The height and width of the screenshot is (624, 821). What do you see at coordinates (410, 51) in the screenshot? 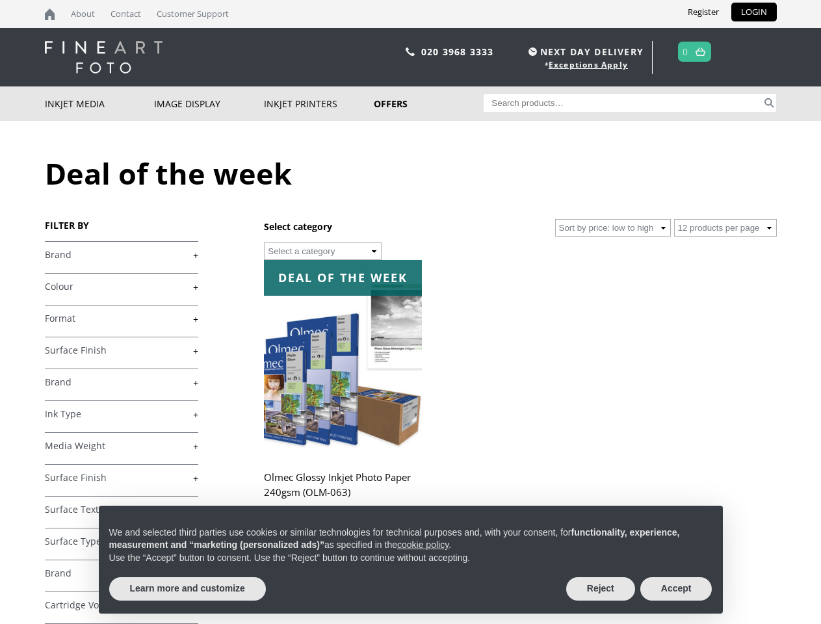
I see `img: phone.svg` at bounding box center [410, 51].